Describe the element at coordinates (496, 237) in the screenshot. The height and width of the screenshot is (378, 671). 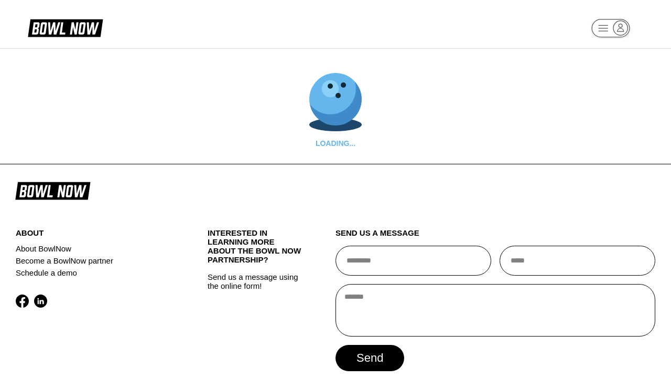
I see `div: send us a message` at that location.